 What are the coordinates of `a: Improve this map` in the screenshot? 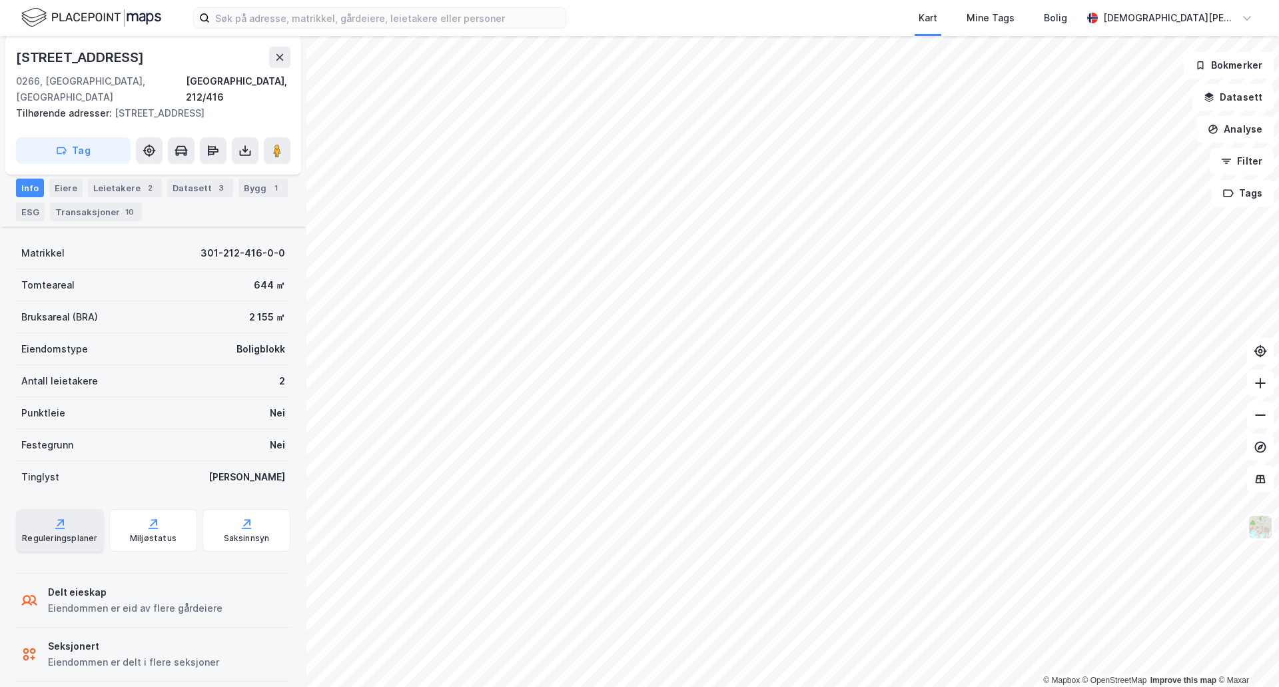 It's located at (1183, 680).